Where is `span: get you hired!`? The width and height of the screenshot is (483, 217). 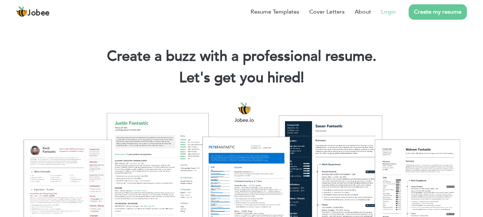 span: get you hired! is located at coordinates (259, 78).